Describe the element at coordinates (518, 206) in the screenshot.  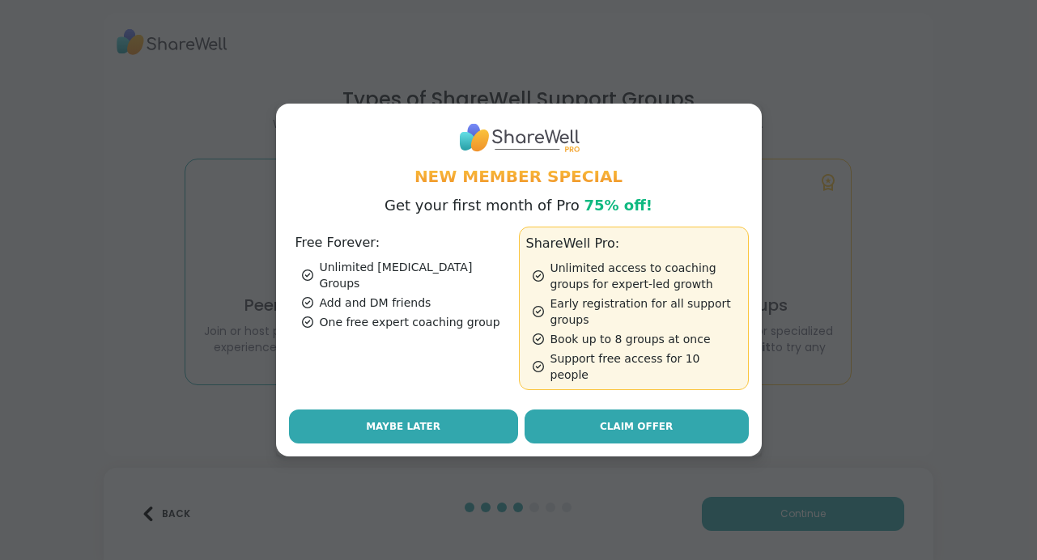
I see `p: Get your first month of Pro` at that location.